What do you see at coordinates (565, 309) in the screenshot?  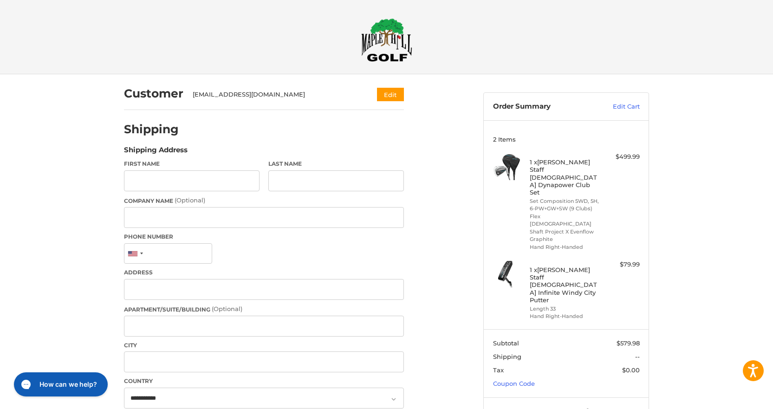 I see `li: Length 33` at bounding box center [565, 309].